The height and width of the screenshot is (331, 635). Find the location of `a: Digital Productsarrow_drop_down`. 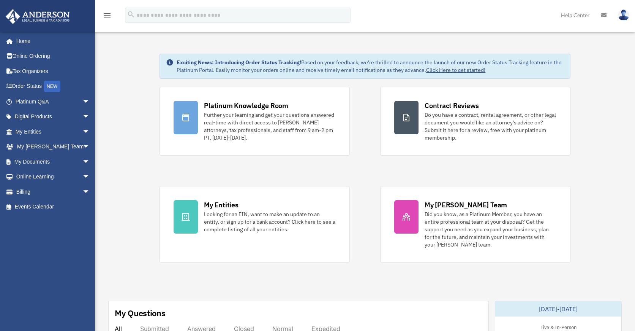

a: Digital Productsarrow_drop_down is located at coordinates (53, 117).